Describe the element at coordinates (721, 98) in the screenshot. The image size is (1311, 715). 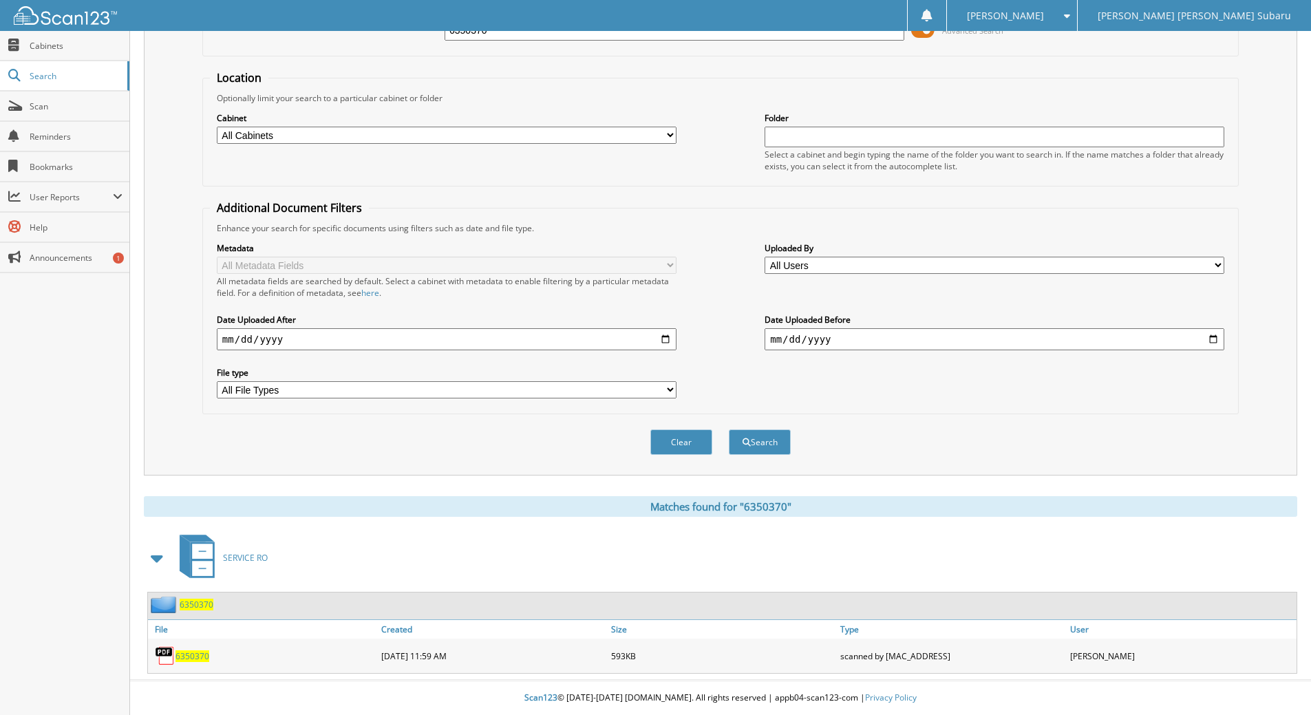
I see `div: Optionally limit your search to a particular cabinet or folder` at that location.